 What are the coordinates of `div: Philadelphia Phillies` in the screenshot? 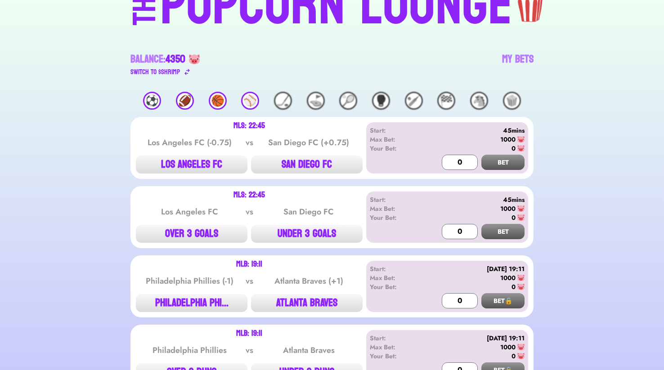 It's located at (190, 351).